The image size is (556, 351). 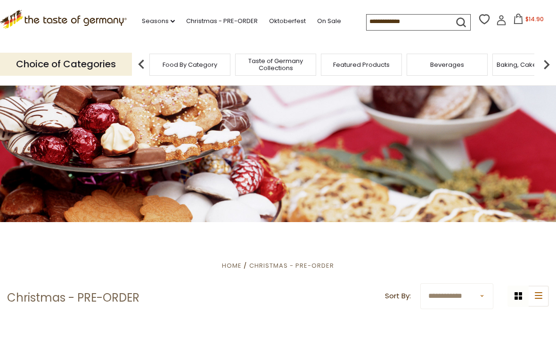 I want to click on a: On Sale, so click(x=329, y=21).